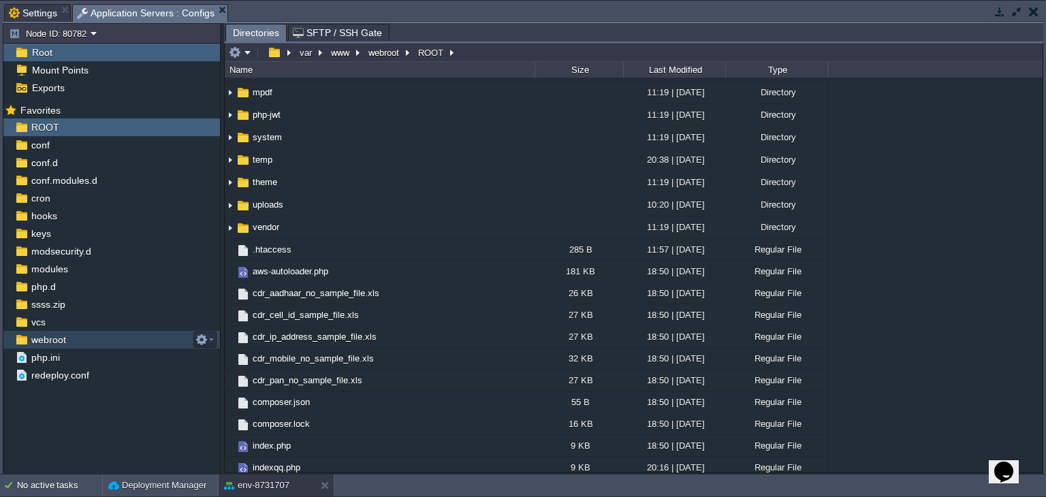 This screenshot has height=497, width=1046. I want to click on span: cdr_aadhaar_no_sample_file.xls, so click(316, 293).